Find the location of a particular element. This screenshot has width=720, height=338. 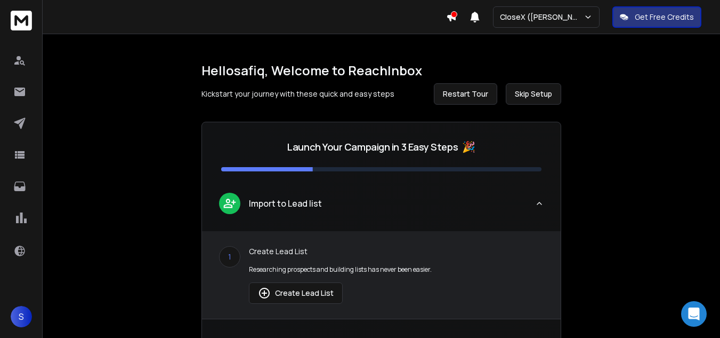

div: Open Intercom Messenger is located at coordinates (694, 314).